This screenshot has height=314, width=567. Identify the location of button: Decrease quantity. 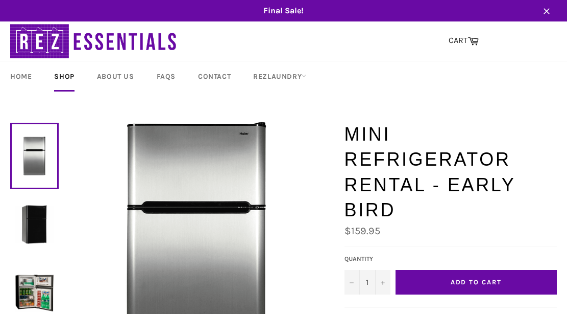
(352, 282).